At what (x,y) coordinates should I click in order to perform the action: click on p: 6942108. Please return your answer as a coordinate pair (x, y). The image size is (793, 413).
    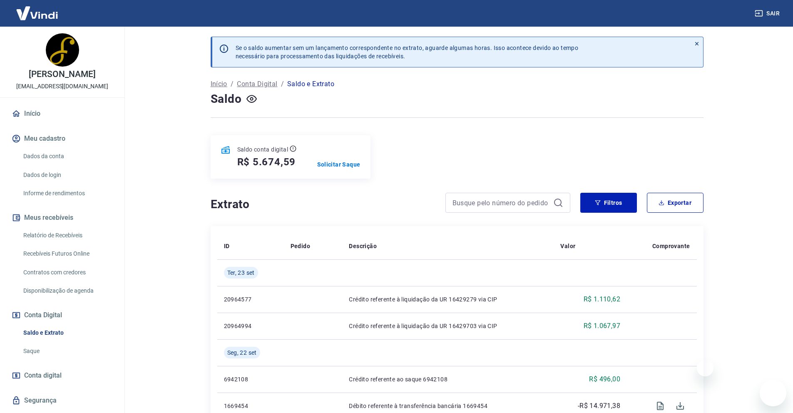
    Looking at the image, I should click on (251, 379).